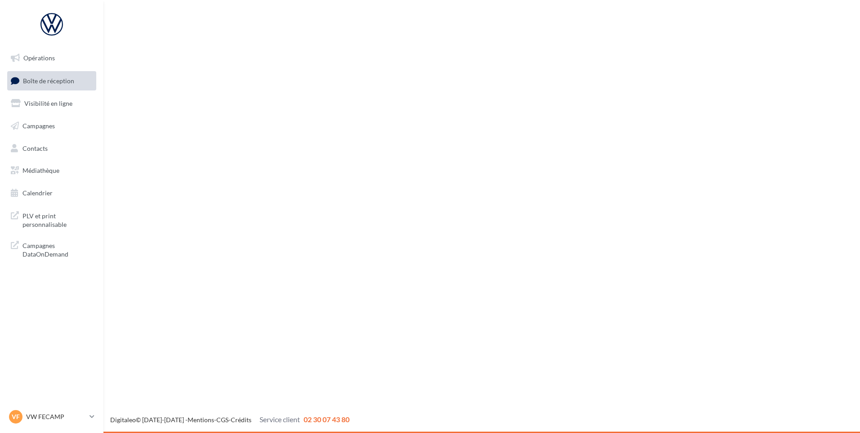 The image size is (860, 433). I want to click on span: PLV et print personnalisable, so click(58, 219).